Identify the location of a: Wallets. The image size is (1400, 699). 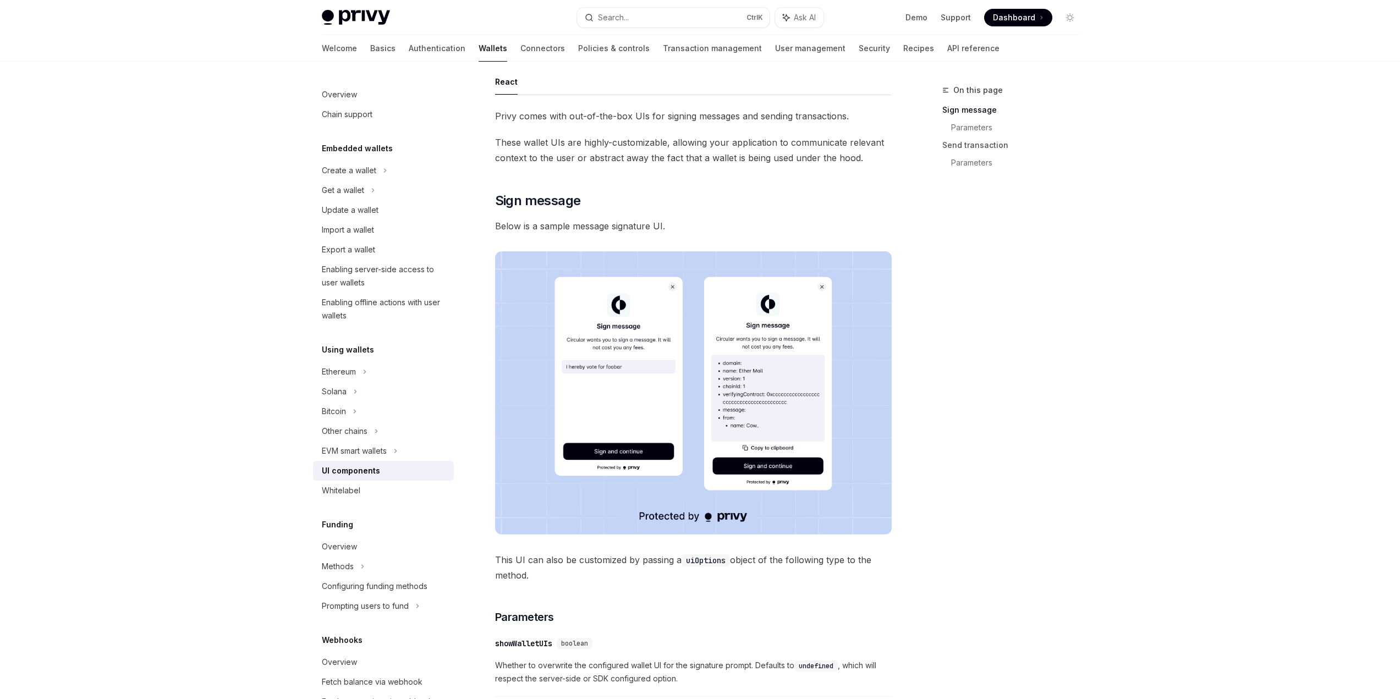
(493, 48).